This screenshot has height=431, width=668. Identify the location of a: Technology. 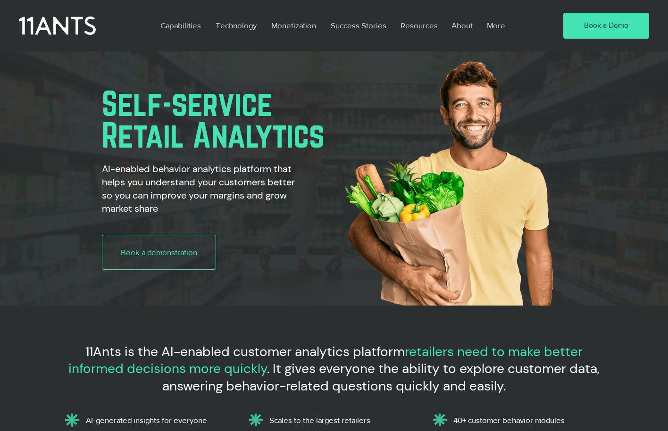
(237, 25).